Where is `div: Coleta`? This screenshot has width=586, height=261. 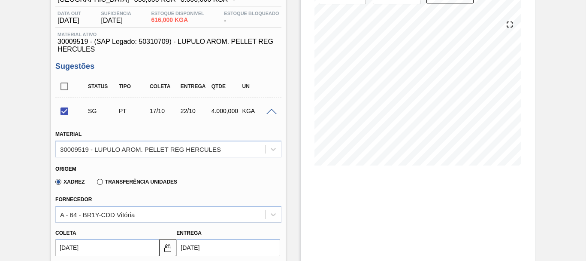
div: Coleta is located at coordinates (164, 86).